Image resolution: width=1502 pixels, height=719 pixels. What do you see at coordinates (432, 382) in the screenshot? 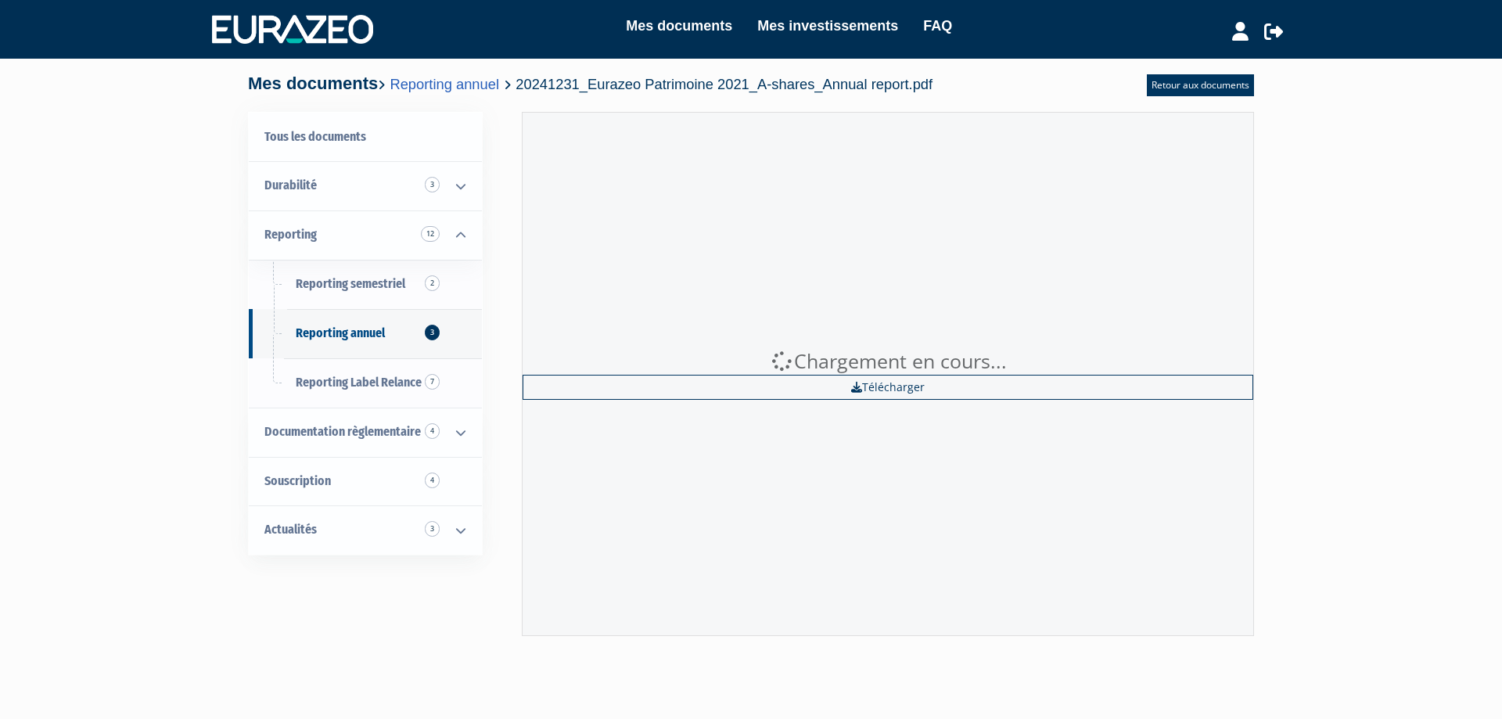
I see `span: 7` at bounding box center [432, 382].